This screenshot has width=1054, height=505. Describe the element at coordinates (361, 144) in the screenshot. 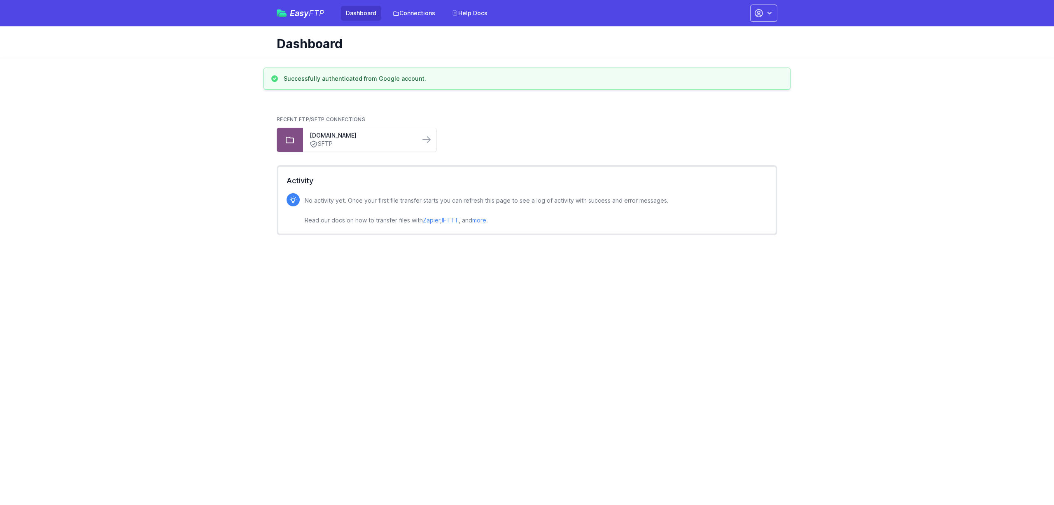

I see `a: SFTP` at that location.